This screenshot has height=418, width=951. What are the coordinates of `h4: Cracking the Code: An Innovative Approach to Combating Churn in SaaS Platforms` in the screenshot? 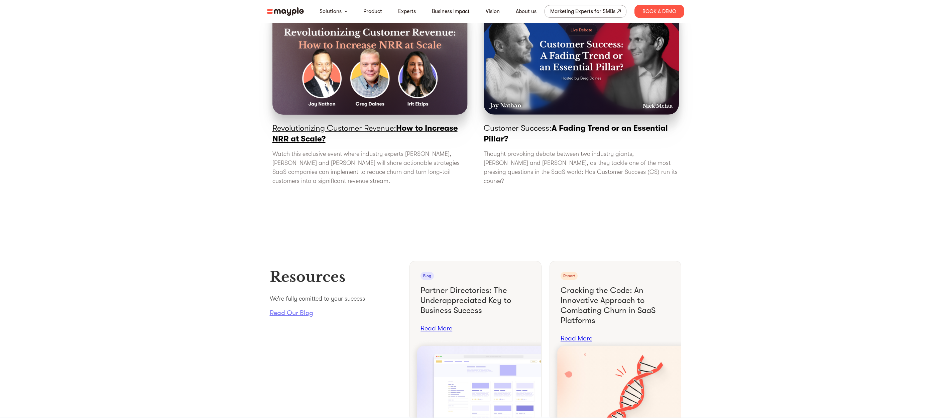 It's located at (615, 305).